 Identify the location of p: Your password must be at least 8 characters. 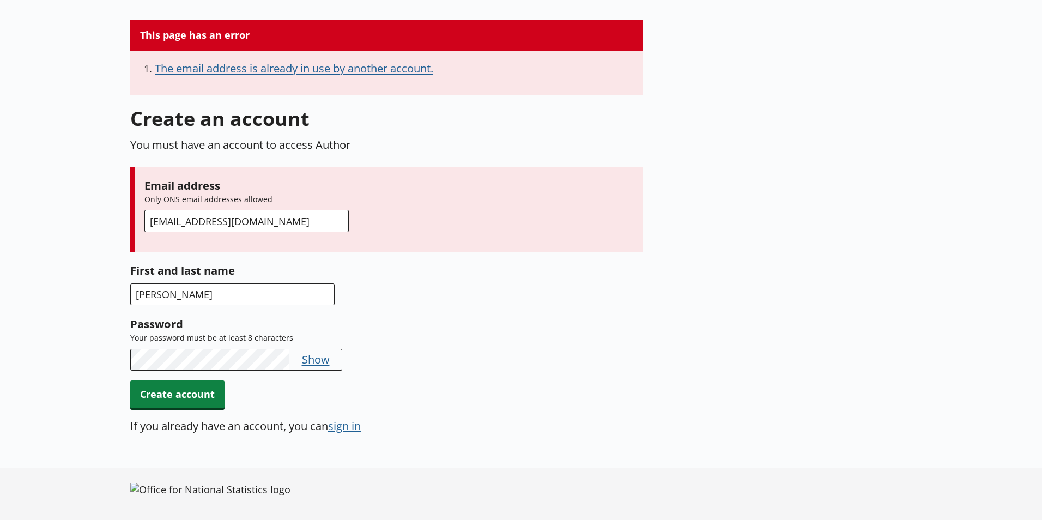
(386, 338).